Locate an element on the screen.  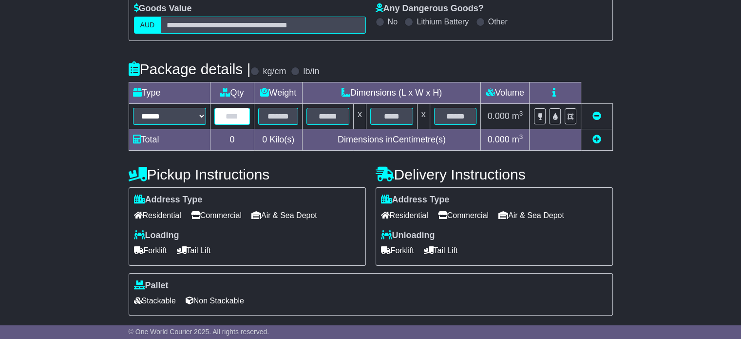
td: Kilo(s) is located at coordinates (278, 140).